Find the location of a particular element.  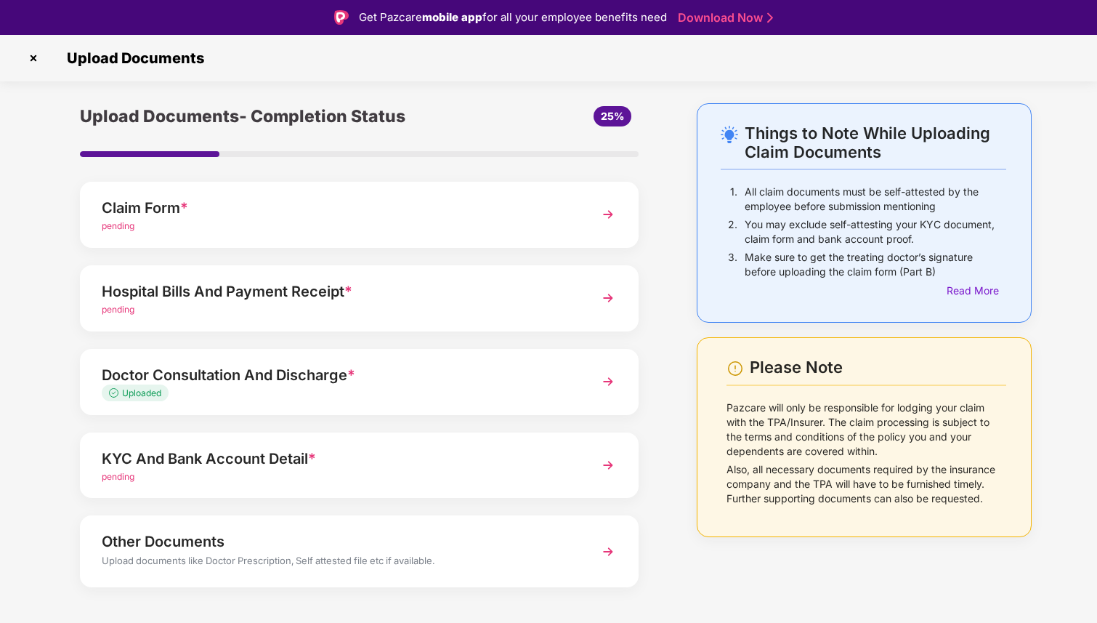

span: Uploaded is located at coordinates (142, 392).